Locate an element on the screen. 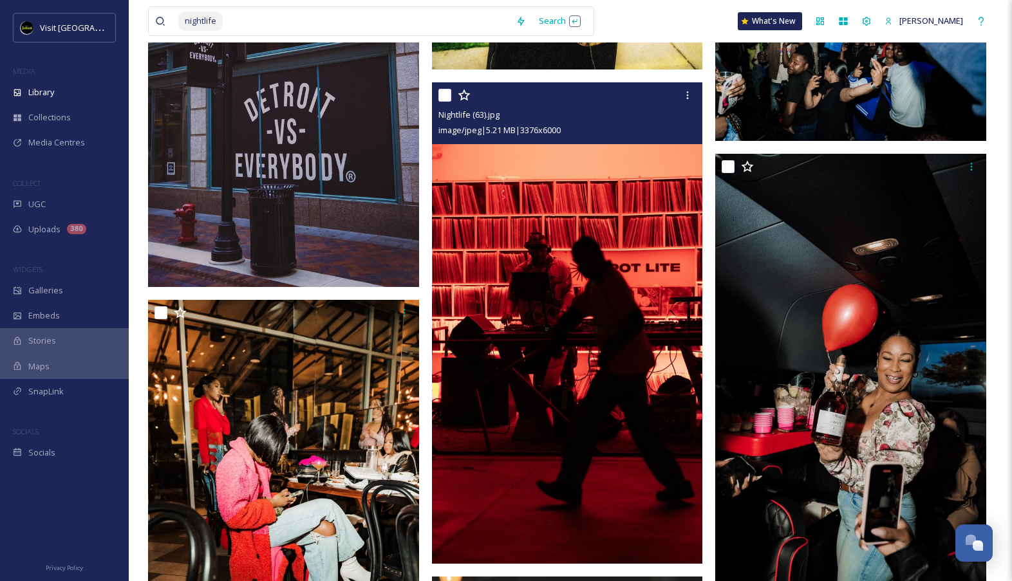 Image resolution: width=1012 pixels, height=581 pixels. img: VISIT%20DETROIT%20LOGO%20-%20BLACK%20BACKGROUND.png is located at coordinates (27, 28).